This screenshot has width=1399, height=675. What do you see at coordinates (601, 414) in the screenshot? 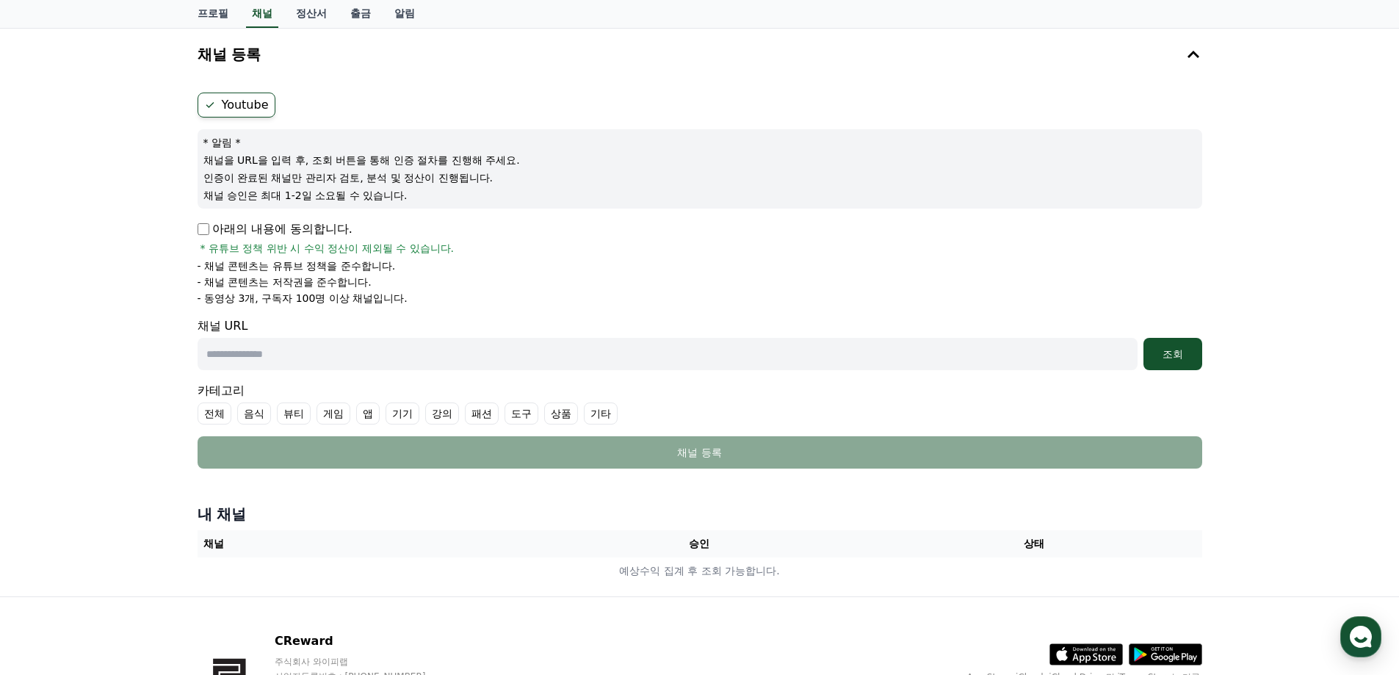
I see `label: 기타` at bounding box center [601, 414].